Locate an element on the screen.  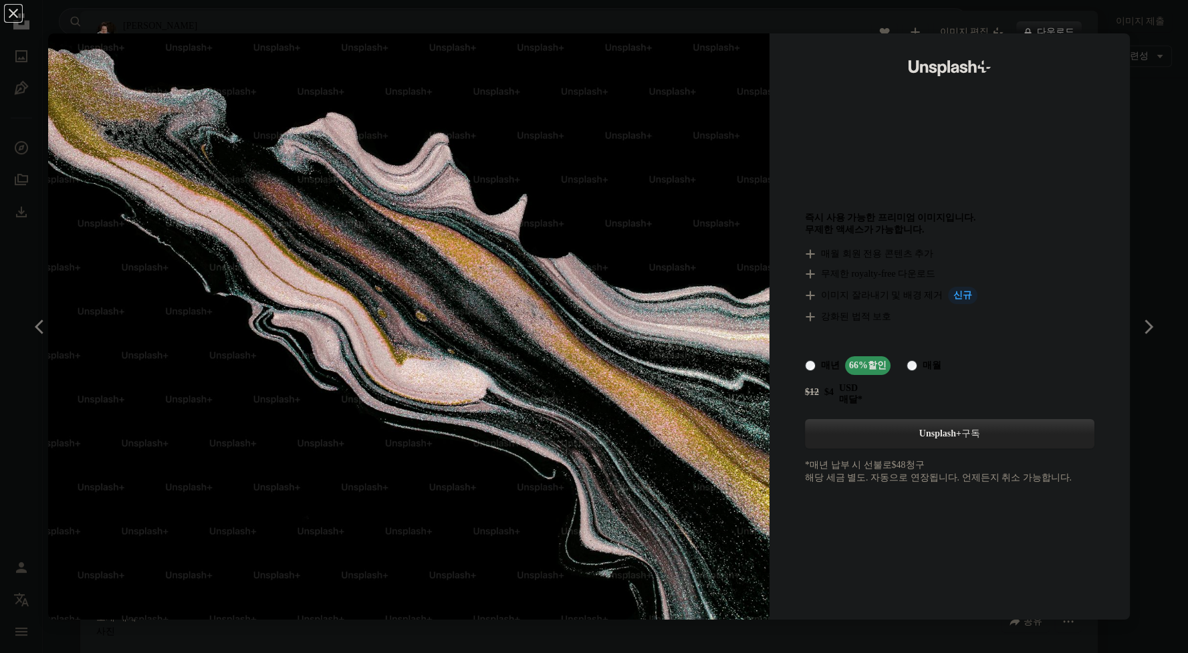
div: 매년 is located at coordinates (830, 366).